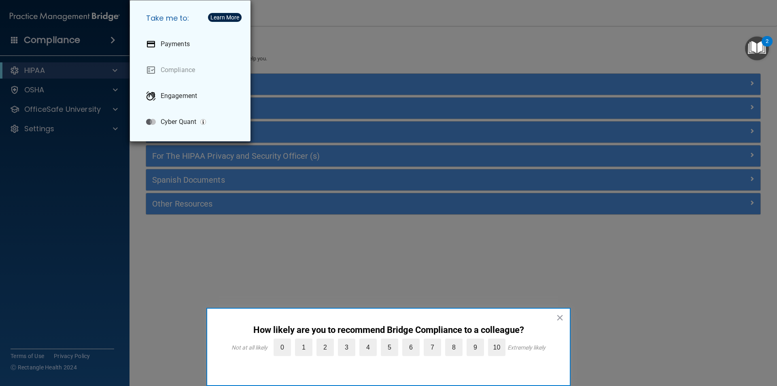 The image size is (777, 386). What do you see at coordinates (179, 96) in the screenshot?
I see `p: Engagement` at bounding box center [179, 96].